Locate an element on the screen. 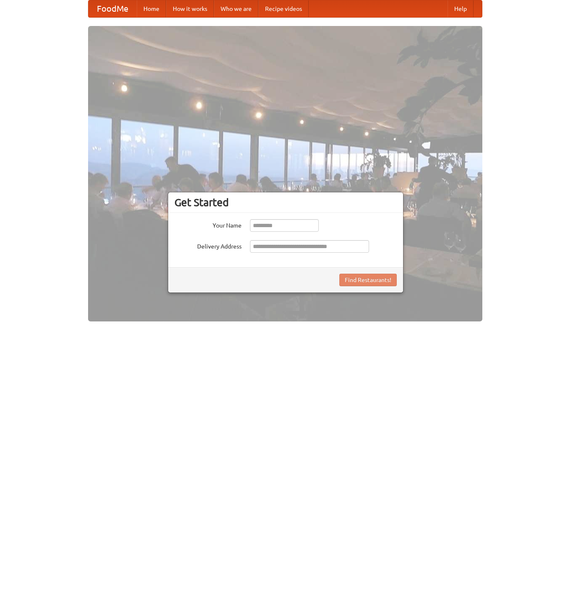  a: Recipe videos is located at coordinates (283, 9).